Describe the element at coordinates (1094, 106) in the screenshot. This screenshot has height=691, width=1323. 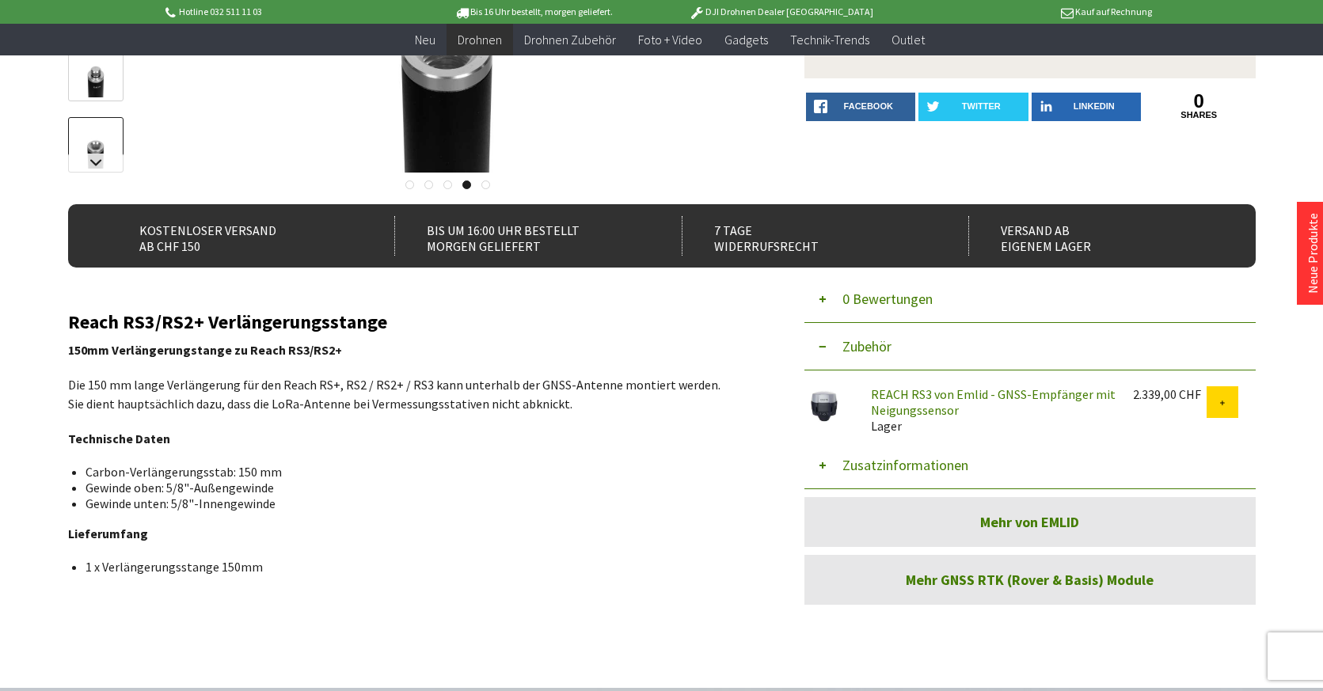
I see `span: LinkedIn` at that location.